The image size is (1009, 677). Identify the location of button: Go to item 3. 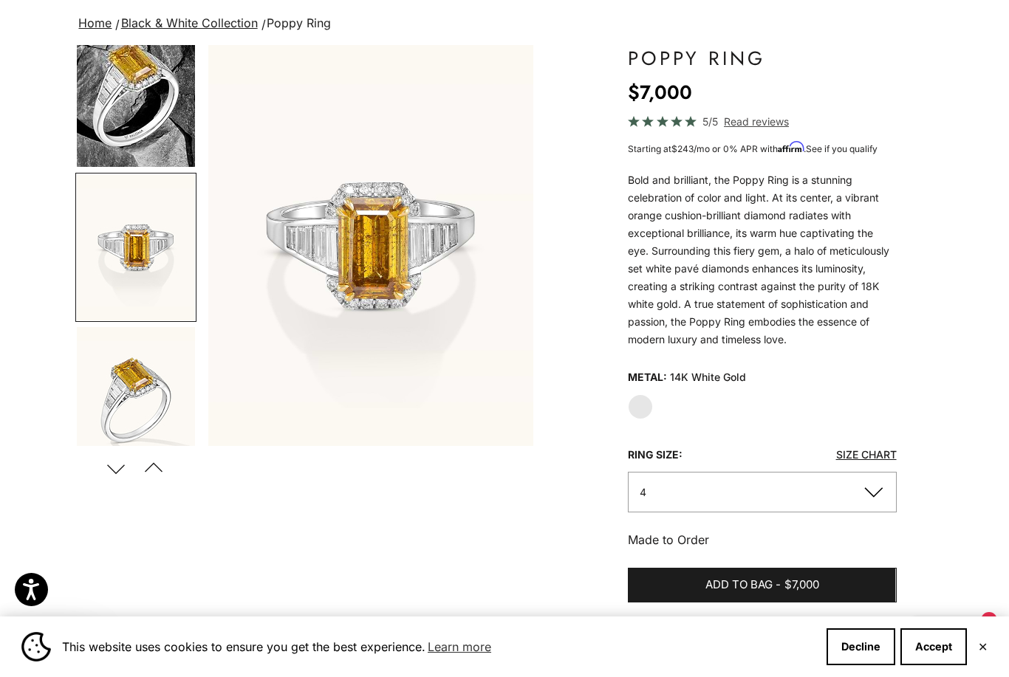
(136, 400).